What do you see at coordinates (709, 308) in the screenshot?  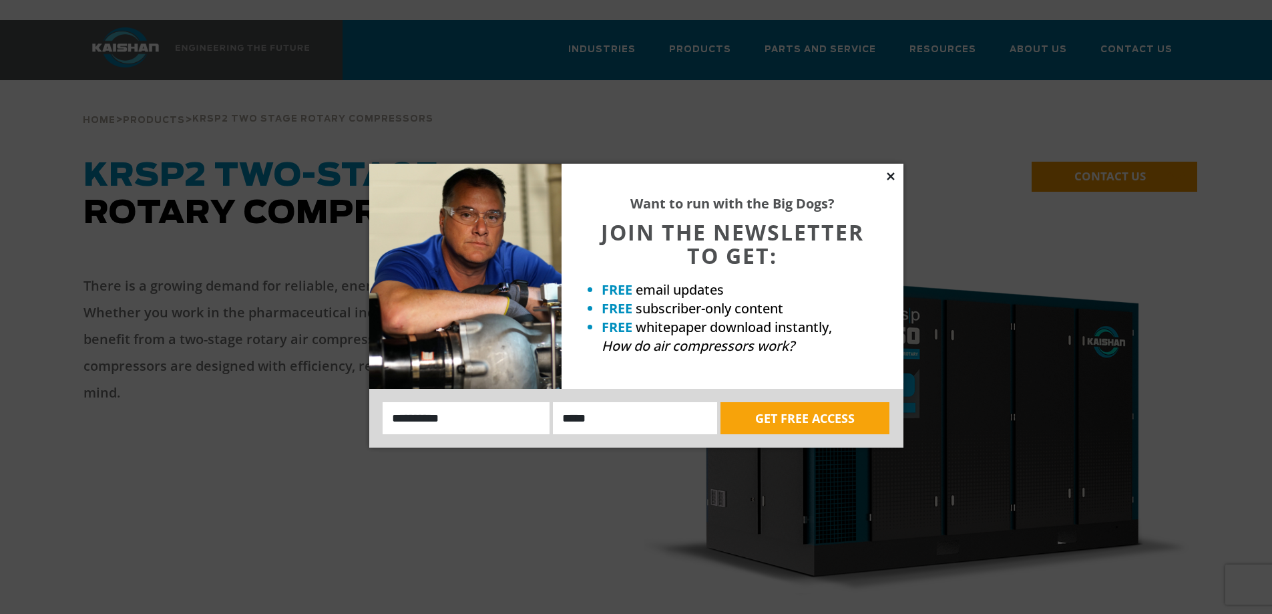 I see `span: subscriber-only content` at bounding box center [709, 308].